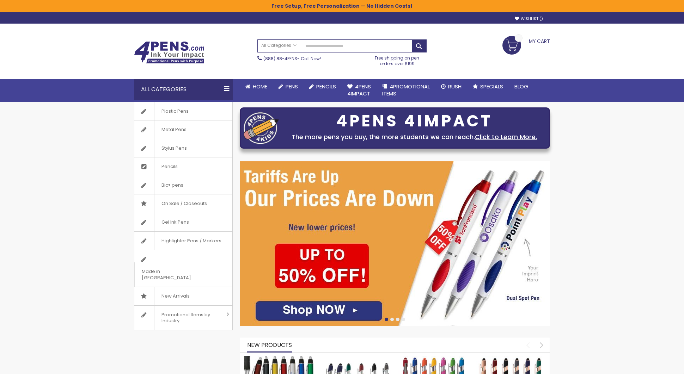  Describe the element at coordinates (288, 87) in the screenshot. I see `a: Pens` at that location.